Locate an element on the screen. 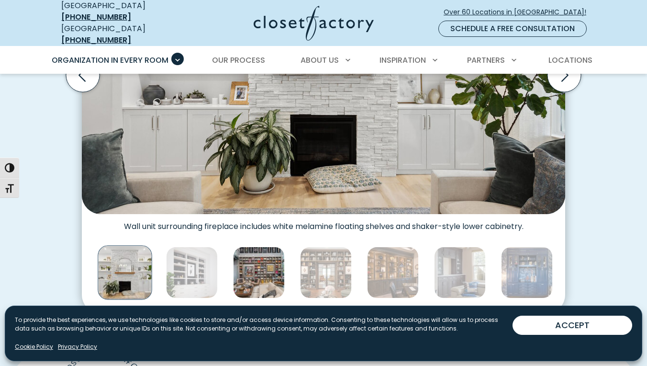  span: Organization in Every Room is located at coordinates (110, 60).